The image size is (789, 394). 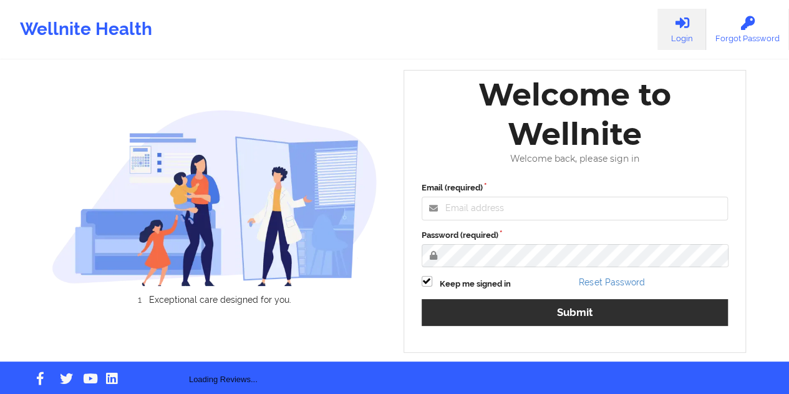 What do you see at coordinates (223, 356) in the screenshot?
I see `div: Loading Reviews...` at bounding box center [223, 356].